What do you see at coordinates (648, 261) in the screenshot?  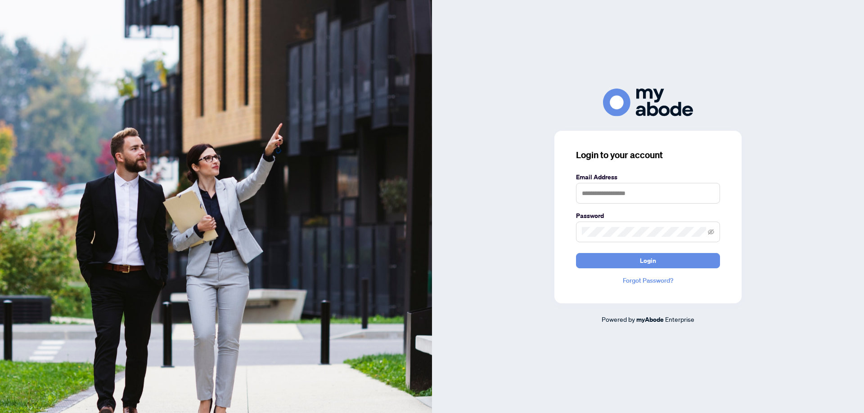 I see `span: Login` at bounding box center [648, 261].